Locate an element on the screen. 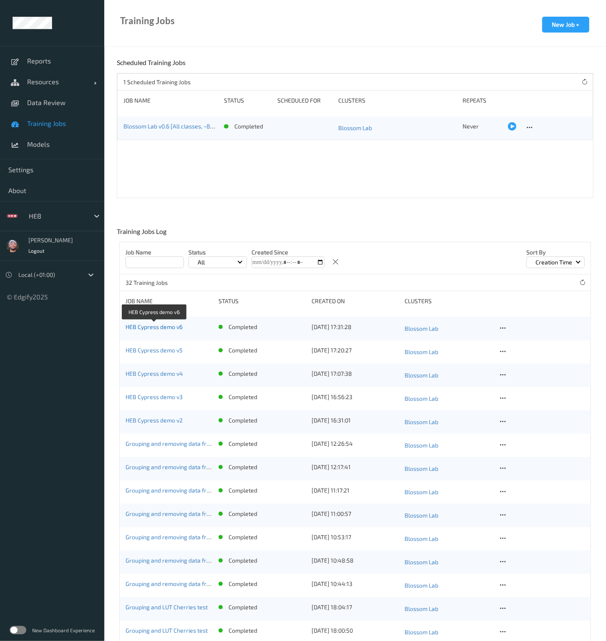  p: Sort by is located at coordinates (555, 252).